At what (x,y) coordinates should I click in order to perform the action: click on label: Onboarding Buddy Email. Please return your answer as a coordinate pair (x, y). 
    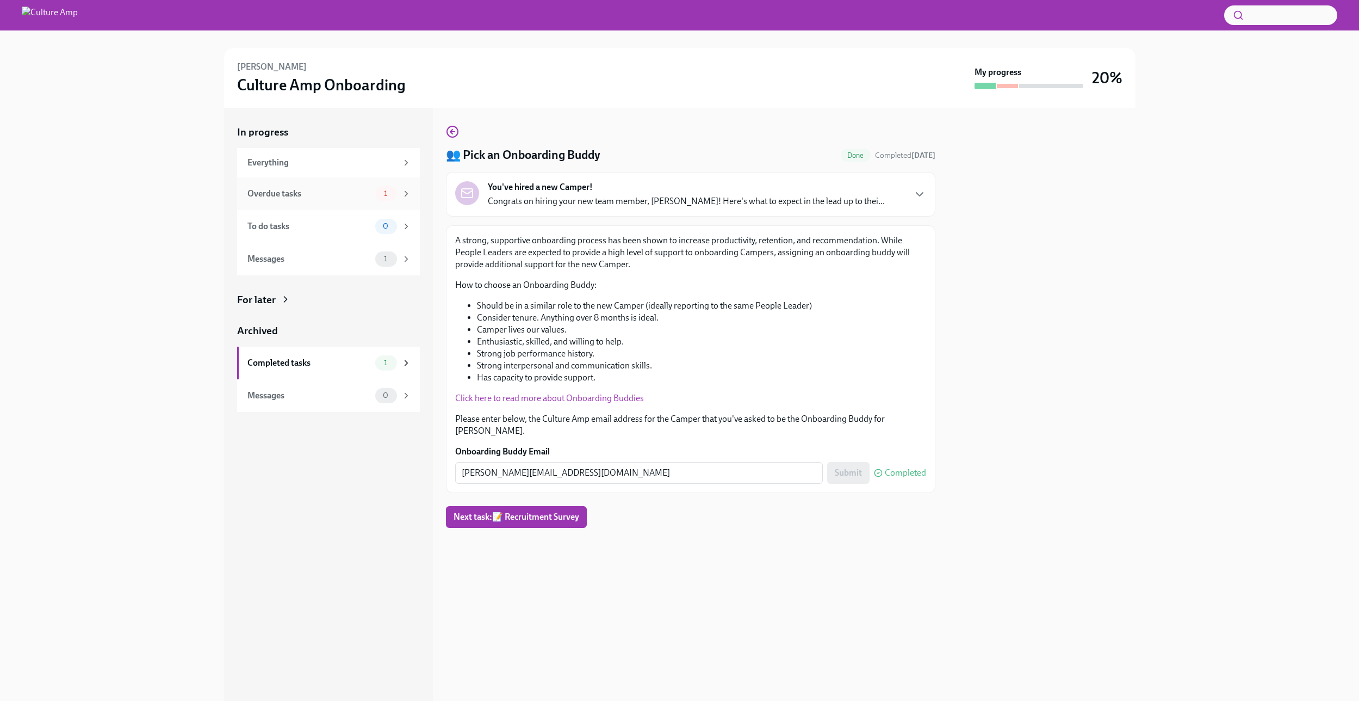
    Looking at the image, I should click on (691, 451).